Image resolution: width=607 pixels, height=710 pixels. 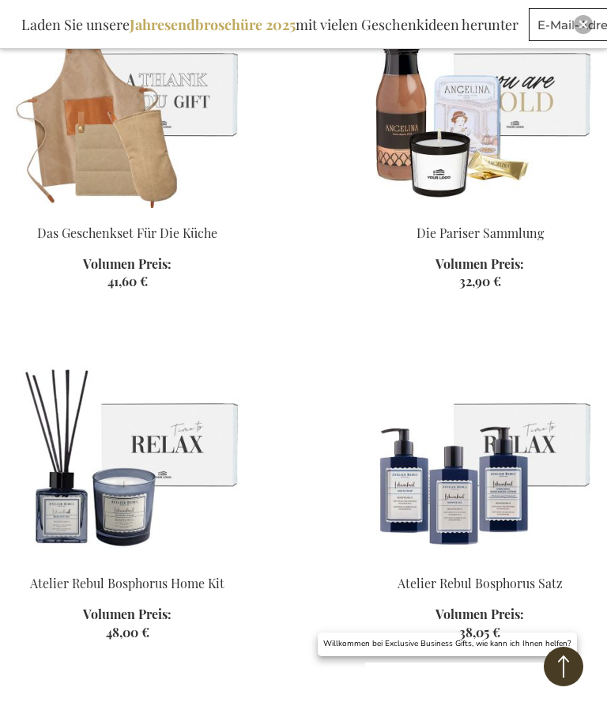 I want to click on a: The Kitchen Gift Set, so click(x=127, y=212).